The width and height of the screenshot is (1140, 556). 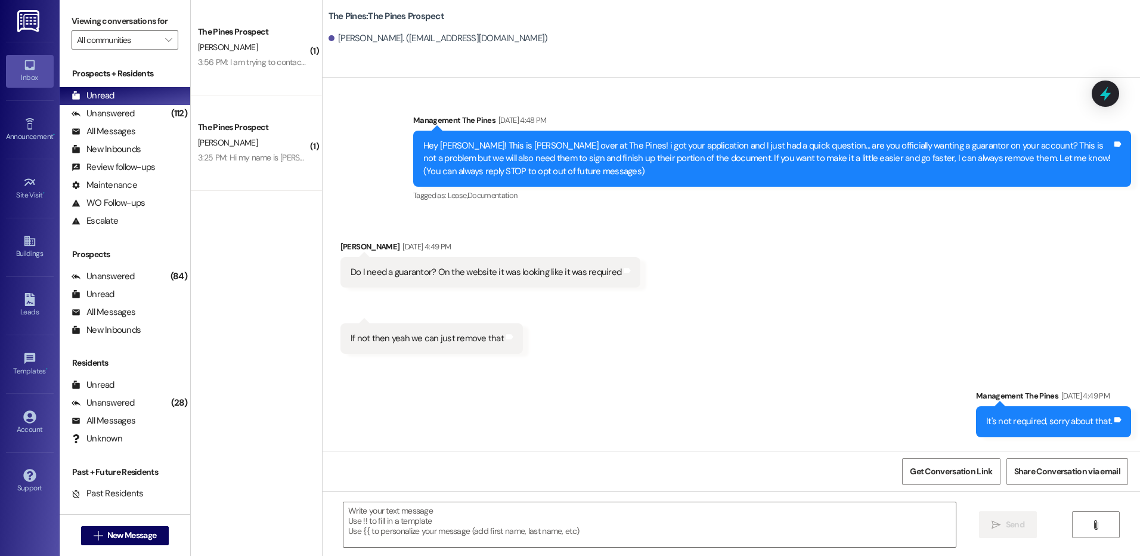 I want to click on div: Unknown, so click(x=97, y=438).